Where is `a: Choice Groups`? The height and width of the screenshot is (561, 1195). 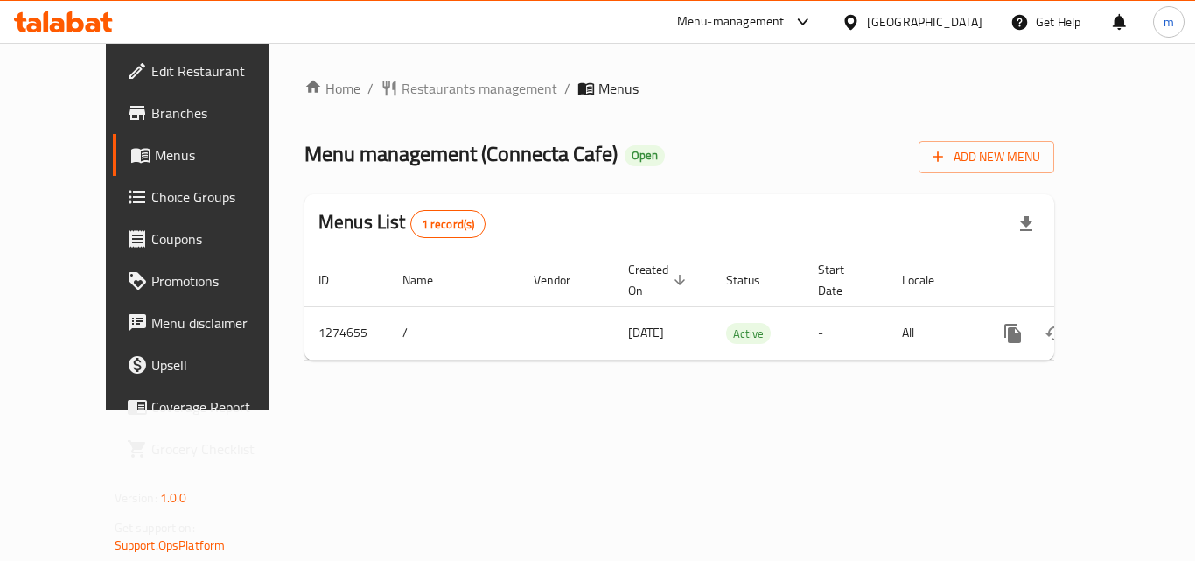 a: Choice Groups is located at coordinates (209, 197).